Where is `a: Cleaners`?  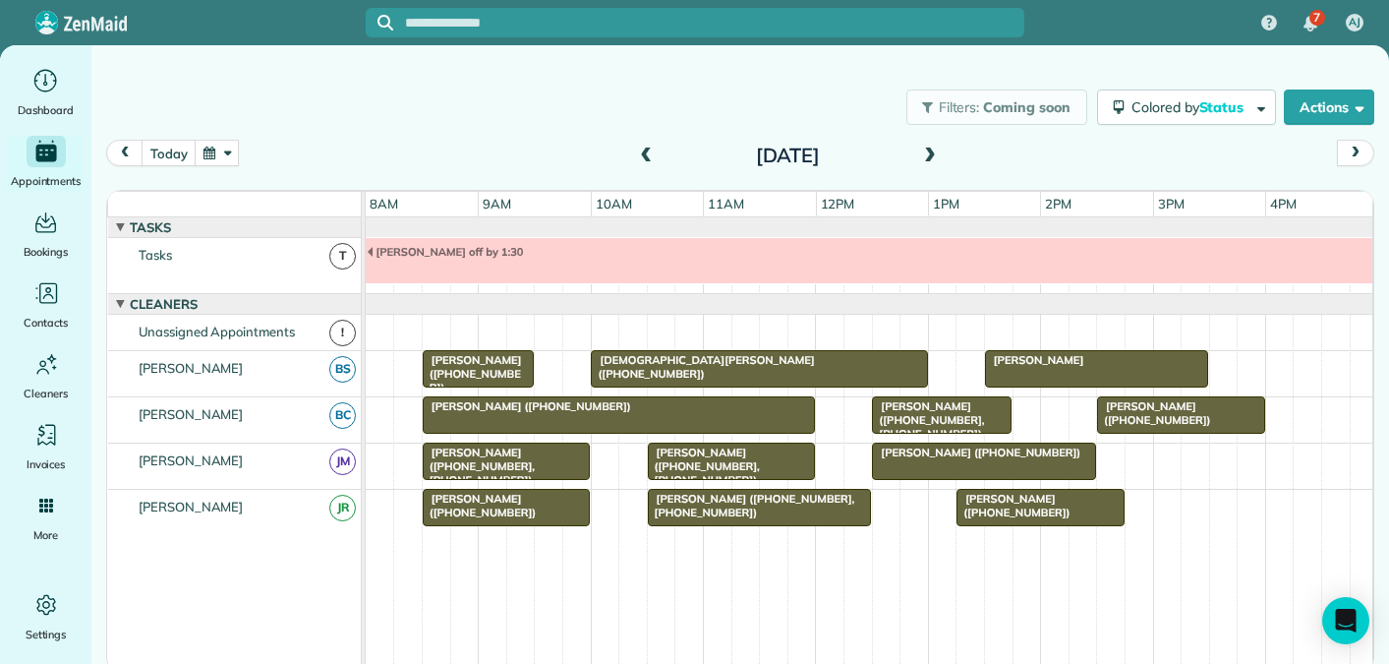
a: Cleaners is located at coordinates (45, 376).